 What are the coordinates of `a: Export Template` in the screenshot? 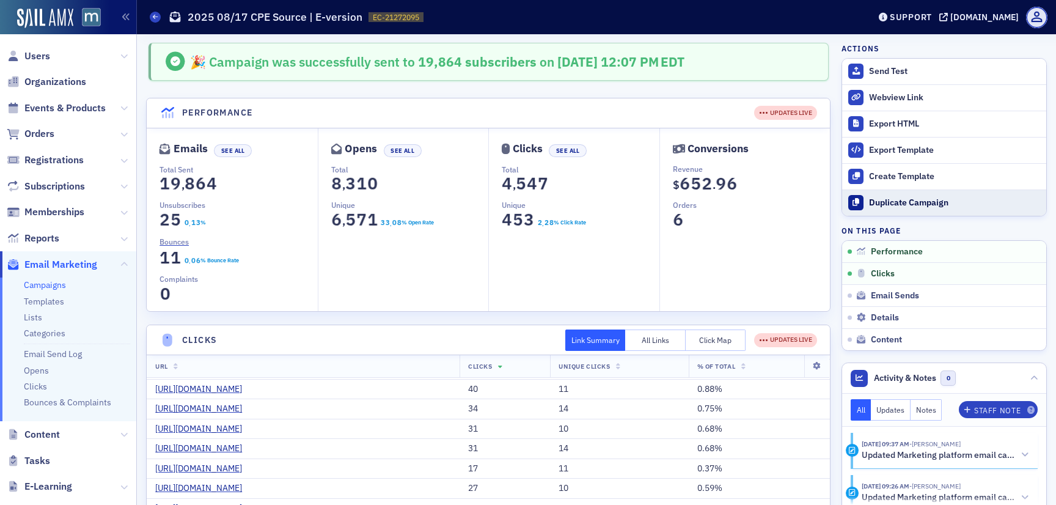 It's located at (944, 150).